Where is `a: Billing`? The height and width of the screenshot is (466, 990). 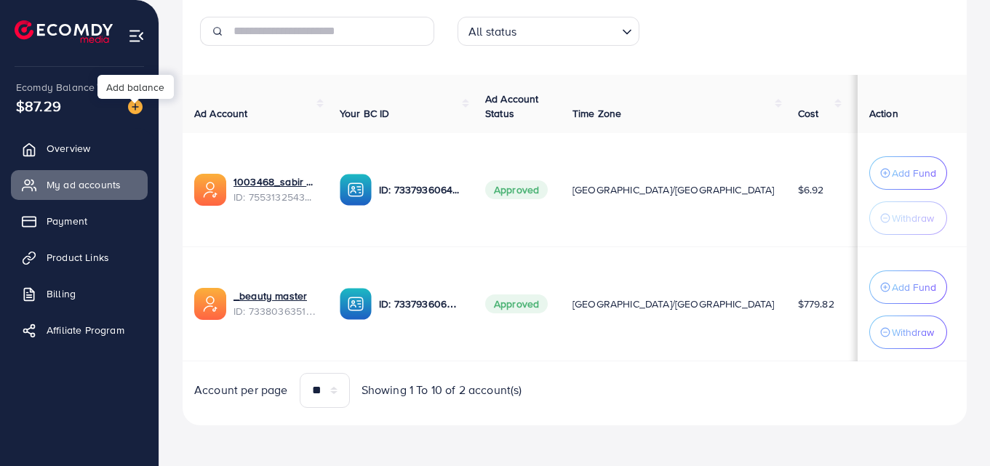
a: Billing is located at coordinates (79, 294).